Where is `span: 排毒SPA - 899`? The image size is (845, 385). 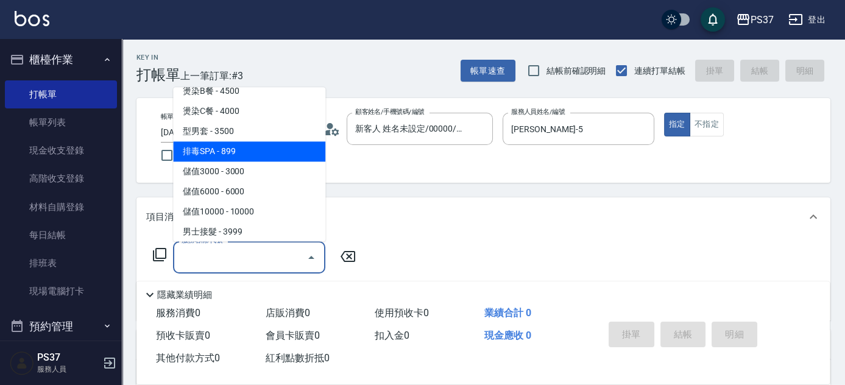 span: 排毒SPA - 899 is located at coordinates (249, 152).